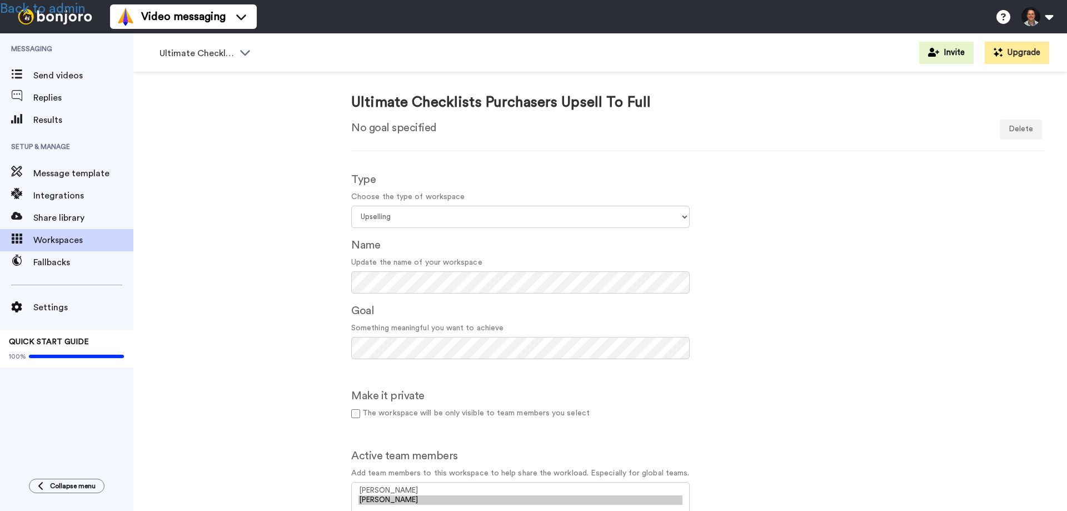  Describe the element at coordinates (197, 53) in the screenshot. I see `span: Ultimate Checklists Purchasers Upsell To Full` at that location.